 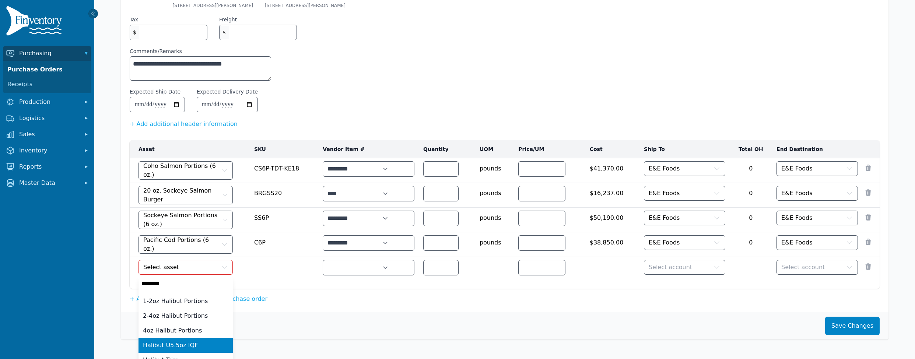 What do you see at coordinates (47, 84) in the screenshot?
I see `a: Receipts` at bounding box center [47, 84].